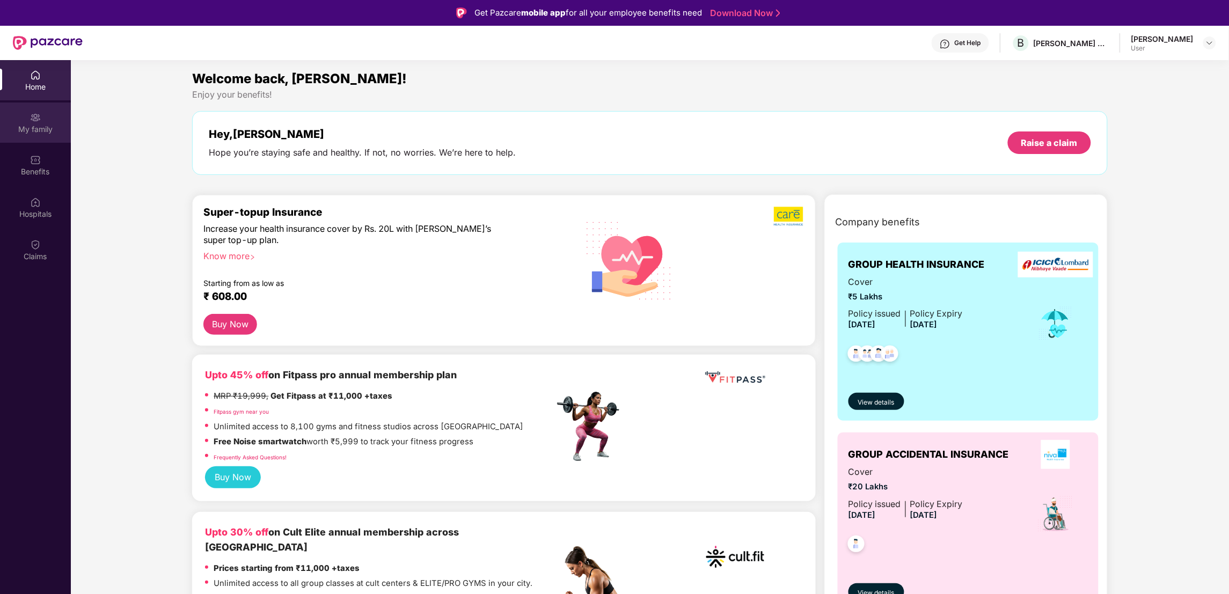 This screenshot has height=594, width=1229. What do you see at coordinates (878, 222) in the screenshot?
I see `span: Company benefits` at bounding box center [878, 222].